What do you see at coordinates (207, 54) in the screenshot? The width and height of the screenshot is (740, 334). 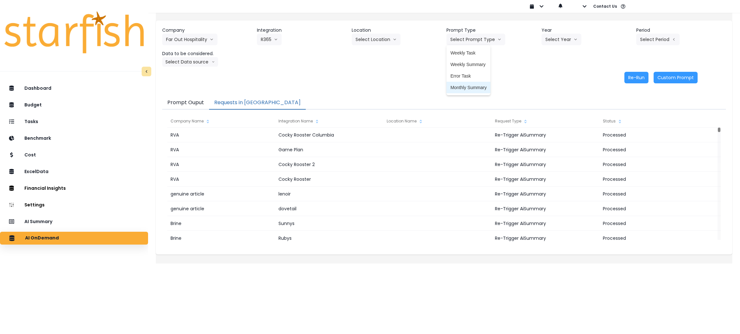 I see `header: Data to be considered.` at bounding box center [207, 54].